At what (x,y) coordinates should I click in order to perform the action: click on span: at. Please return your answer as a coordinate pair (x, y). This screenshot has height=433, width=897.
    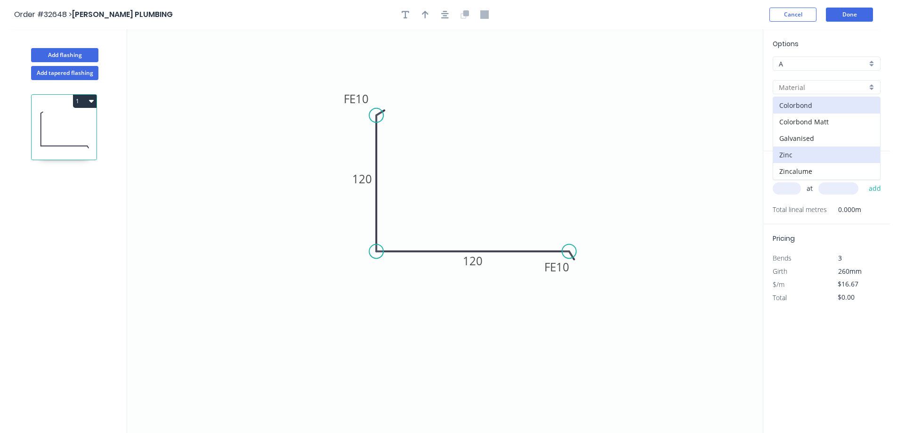
    Looking at the image, I should click on (809, 188).